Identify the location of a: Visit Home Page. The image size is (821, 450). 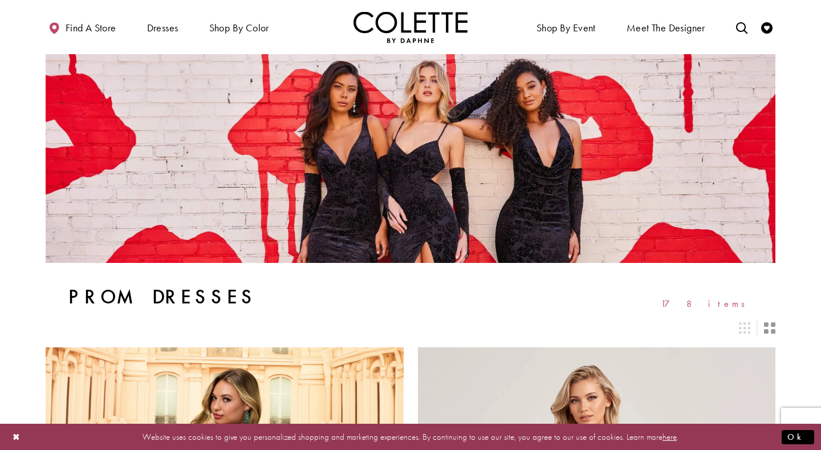
(411, 27).